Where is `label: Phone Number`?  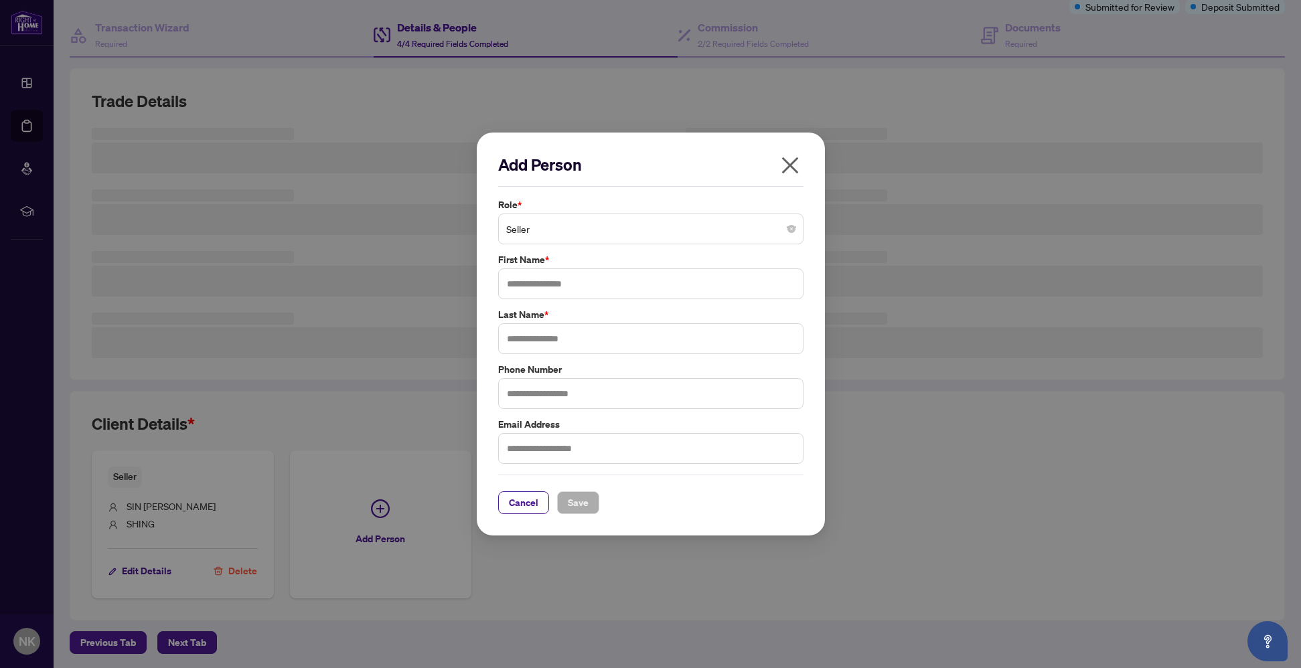 label: Phone Number is located at coordinates (651, 370).